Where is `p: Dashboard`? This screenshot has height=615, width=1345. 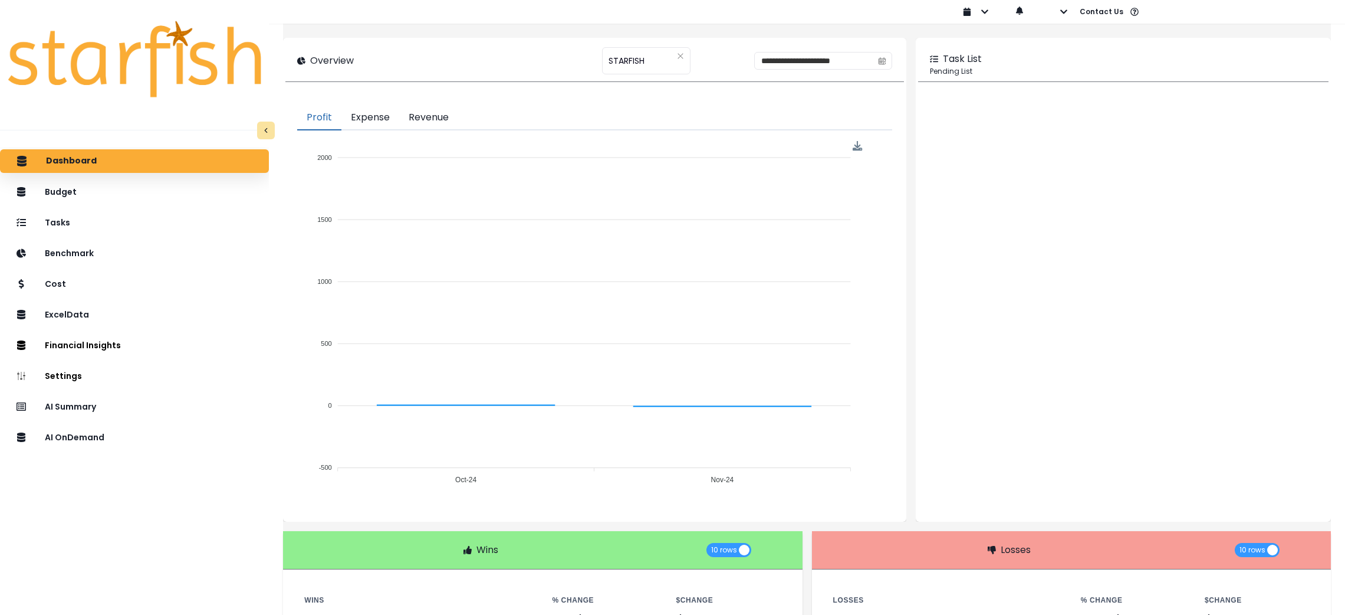
p: Dashboard is located at coordinates (71, 161).